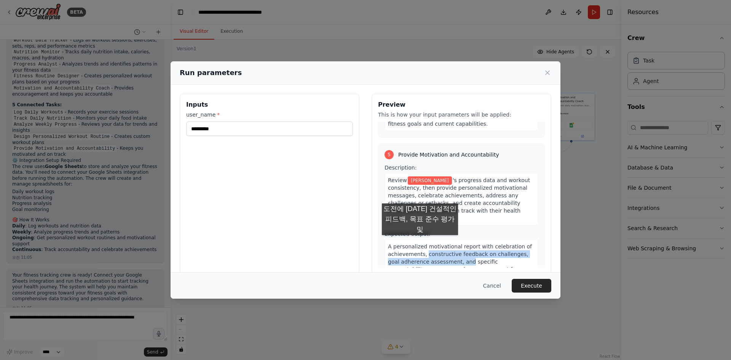 This screenshot has width=731, height=360. Describe the element at coordinates (531, 286) in the screenshot. I see `button: Execute` at that location.